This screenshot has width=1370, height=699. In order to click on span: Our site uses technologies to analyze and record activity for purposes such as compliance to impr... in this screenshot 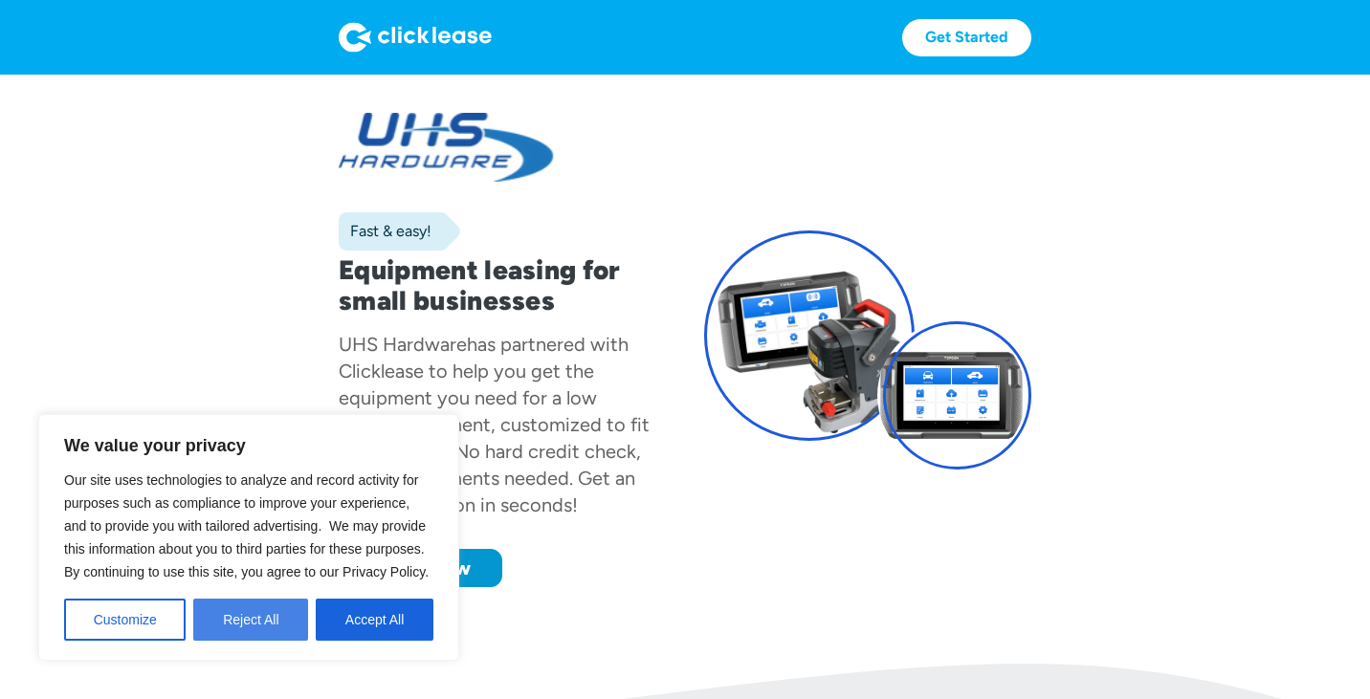, I will do `click(246, 526)`.